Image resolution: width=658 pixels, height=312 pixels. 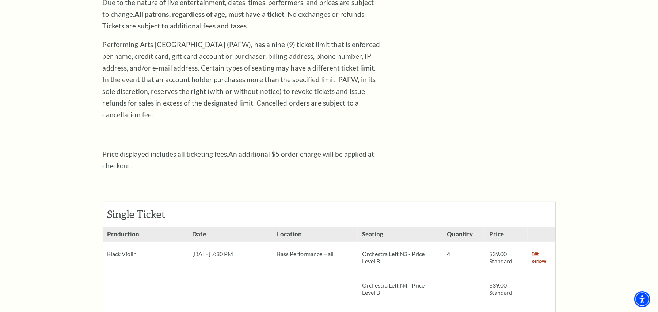 What do you see at coordinates (315, 234) in the screenshot?
I see `h3: Location` at bounding box center [315, 234].